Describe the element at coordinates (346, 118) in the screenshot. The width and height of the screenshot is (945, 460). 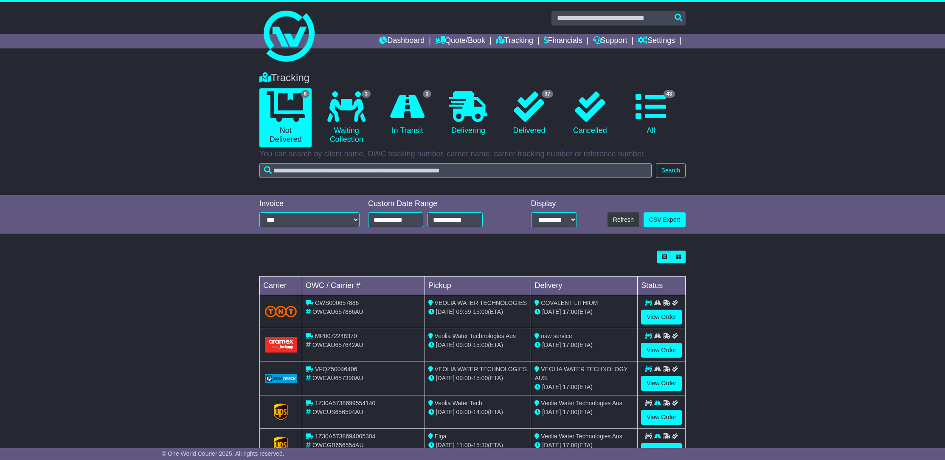
I see `a: 3 Waiting Collection` at that location.